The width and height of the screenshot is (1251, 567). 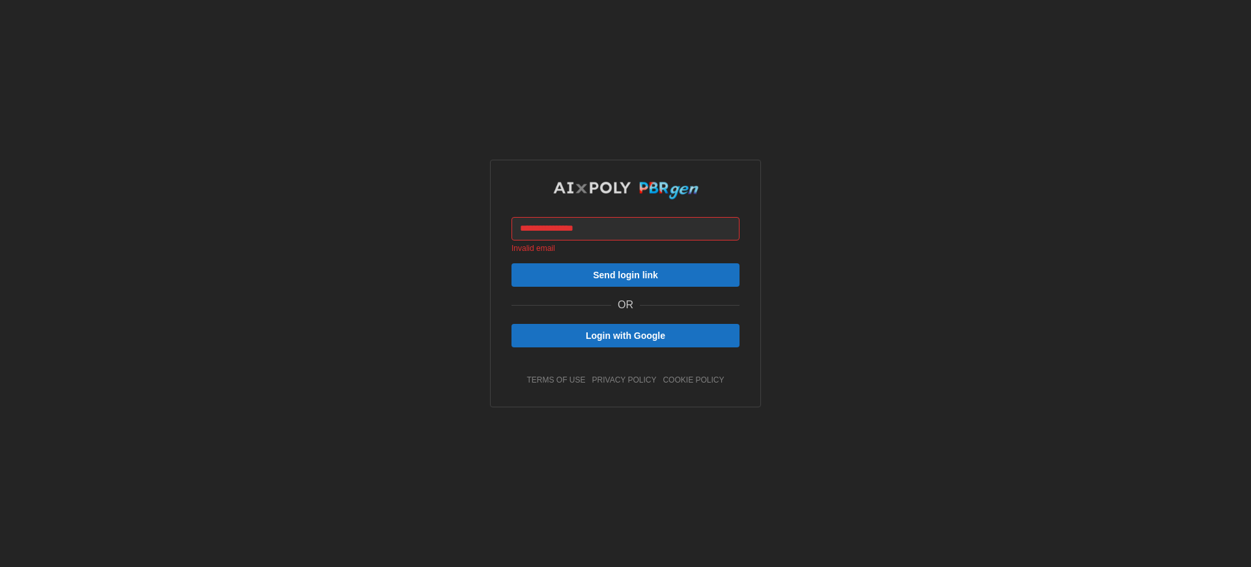 What do you see at coordinates (693, 380) in the screenshot?
I see `a: cookie policy` at bounding box center [693, 380].